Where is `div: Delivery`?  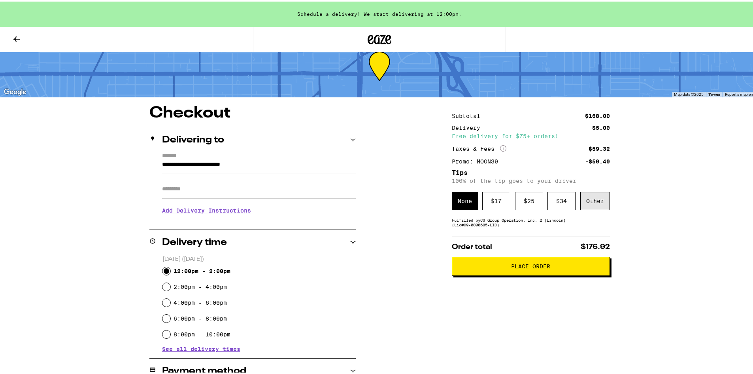
div: Delivery is located at coordinates (469, 126).